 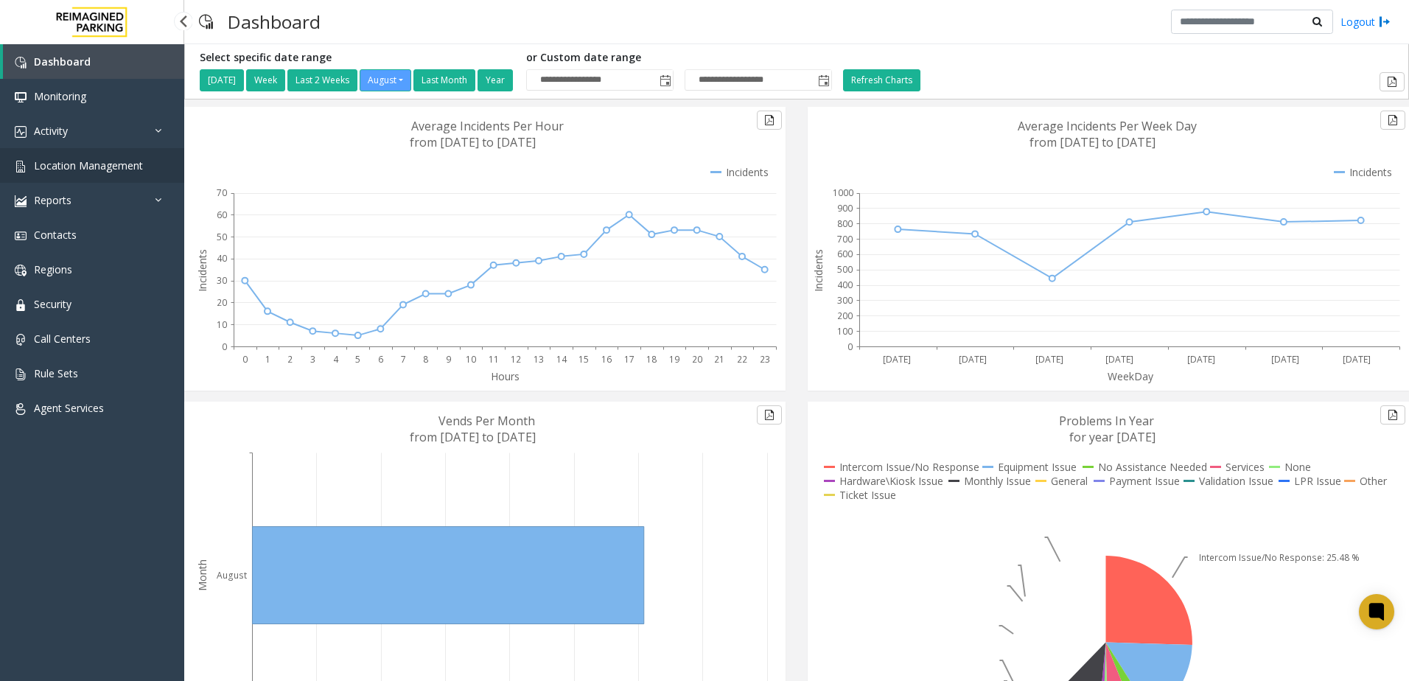 What do you see at coordinates (630, 359) in the screenshot?
I see `text: 17` at bounding box center [630, 359].